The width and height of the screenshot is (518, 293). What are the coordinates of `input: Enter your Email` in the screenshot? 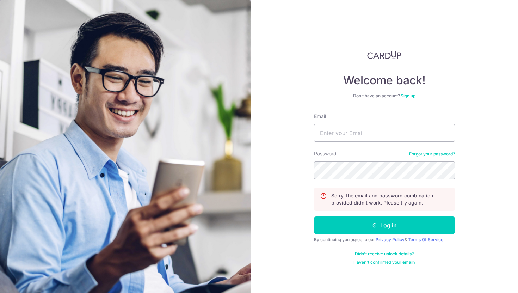 It's located at (384, 133).